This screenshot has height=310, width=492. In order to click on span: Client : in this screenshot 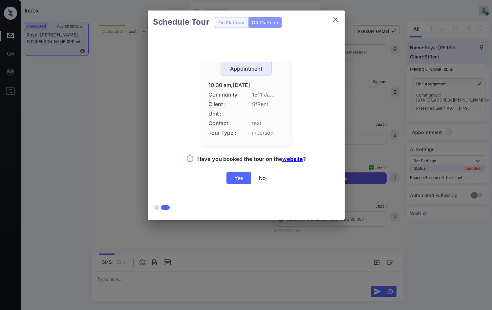, I will do `click(223, 104)`.